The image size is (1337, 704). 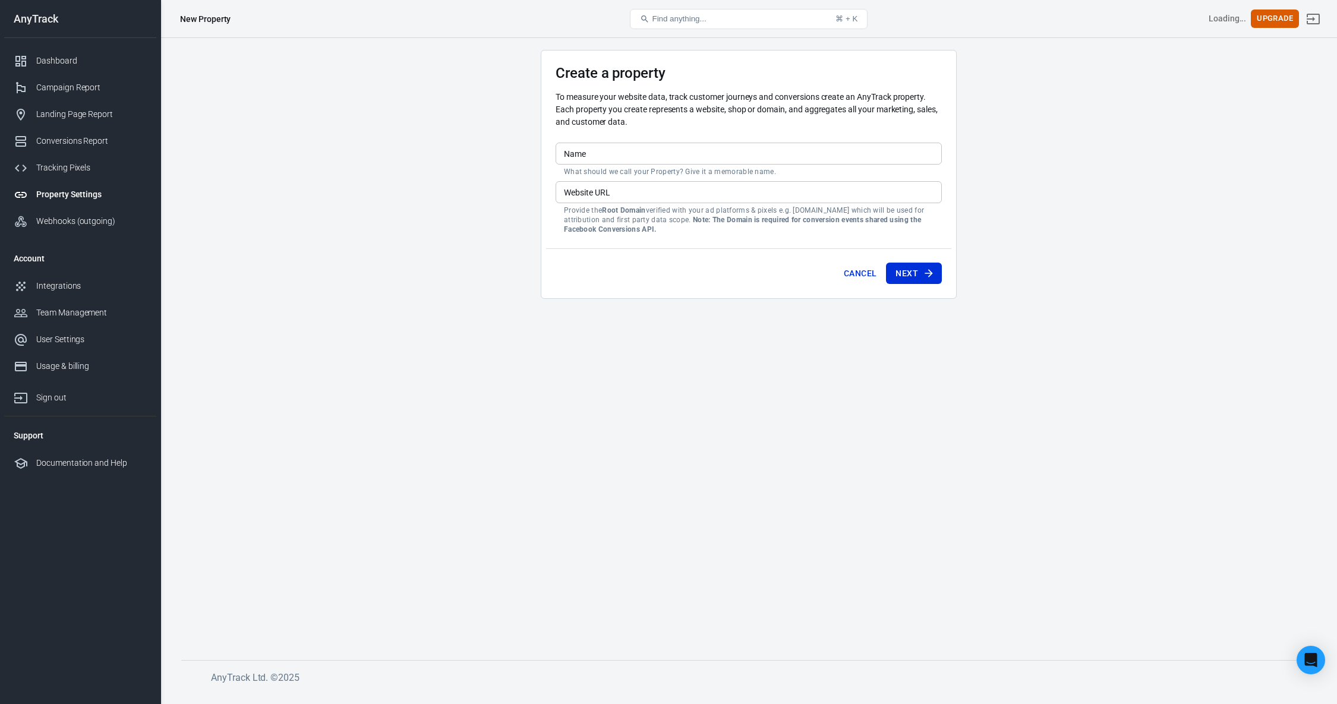 I want to click on div: User Settings, so click(x=92, y=339).